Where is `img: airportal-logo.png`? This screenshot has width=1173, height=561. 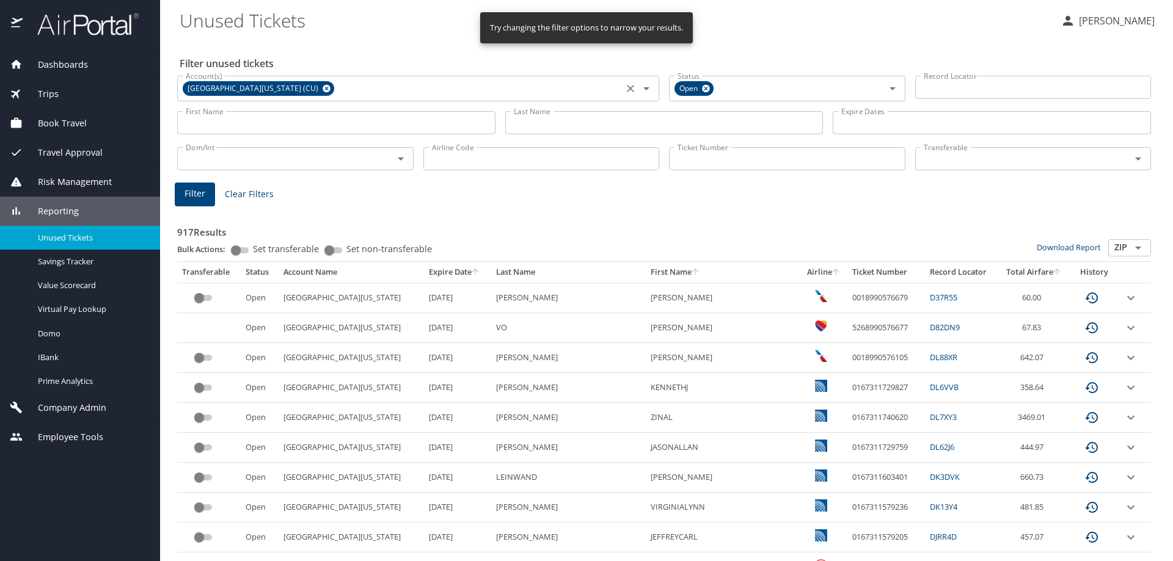 img: airportal-logo.png is located at coordinates (81, 24).